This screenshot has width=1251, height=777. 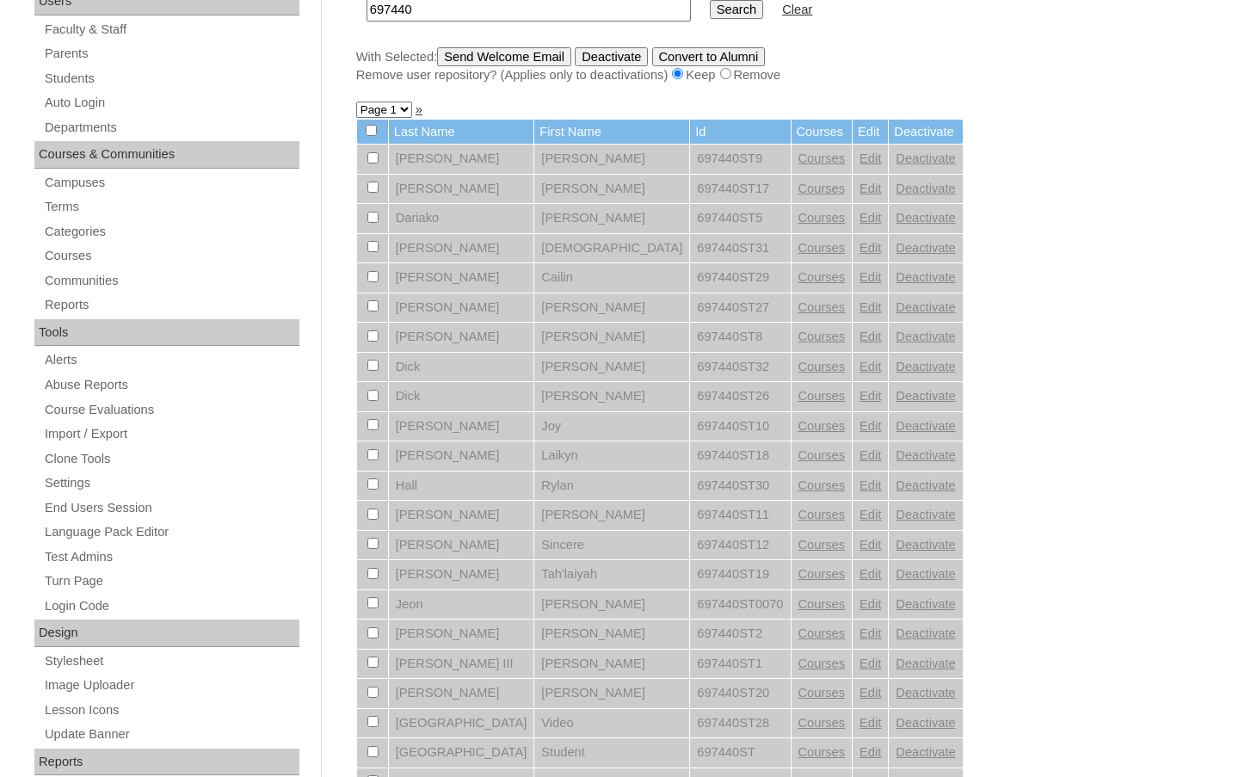 What do you see at coordinates (171, 685) in the screenshot?
I see `a: Image Uploader` at bounding box center [171, 685].